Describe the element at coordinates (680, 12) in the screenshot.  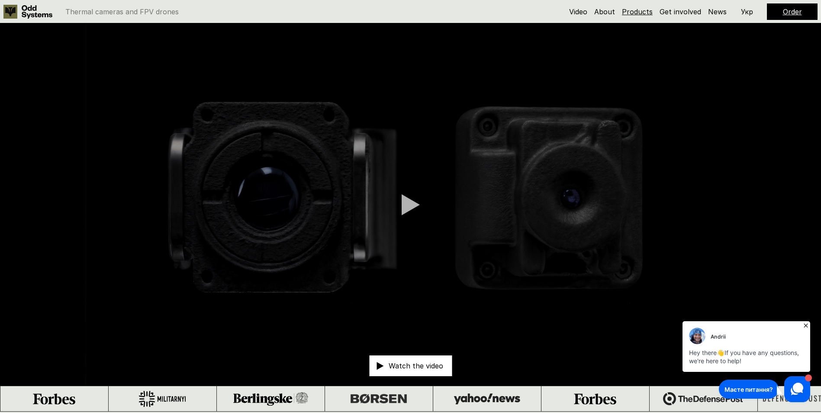
I see `a: Get involved` at that location.